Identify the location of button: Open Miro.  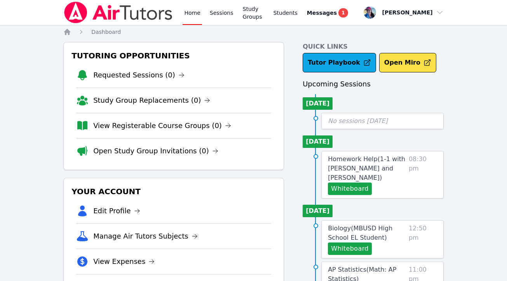
(408, 63).